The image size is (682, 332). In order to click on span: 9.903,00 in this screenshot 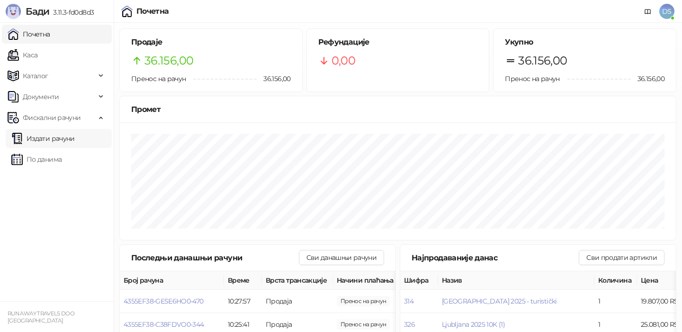, I will do `click(363, 324)`.